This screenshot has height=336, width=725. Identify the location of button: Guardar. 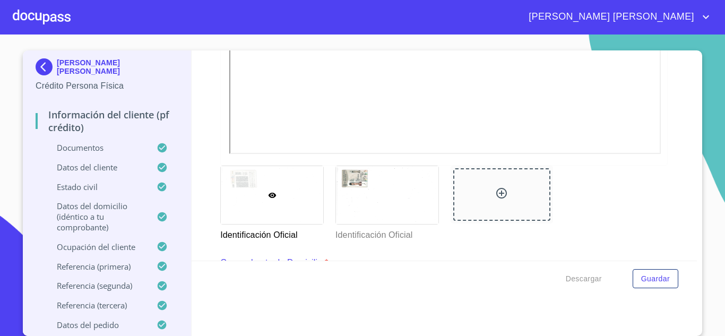
(656, 279).